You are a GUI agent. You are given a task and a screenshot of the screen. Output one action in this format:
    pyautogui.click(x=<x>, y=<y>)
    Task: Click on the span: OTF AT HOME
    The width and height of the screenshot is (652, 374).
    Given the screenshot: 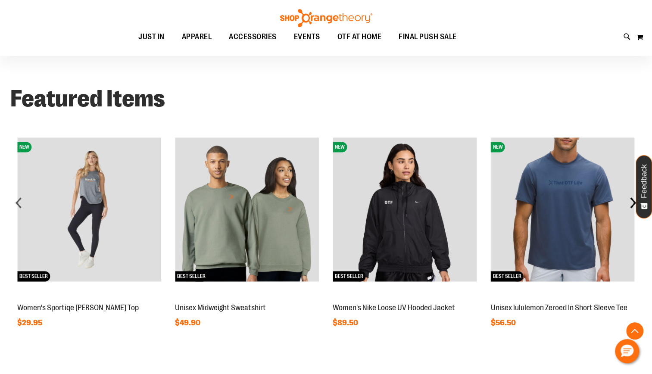 What is the action you would take?
    pyautogui.click(x=360, y=37)
    